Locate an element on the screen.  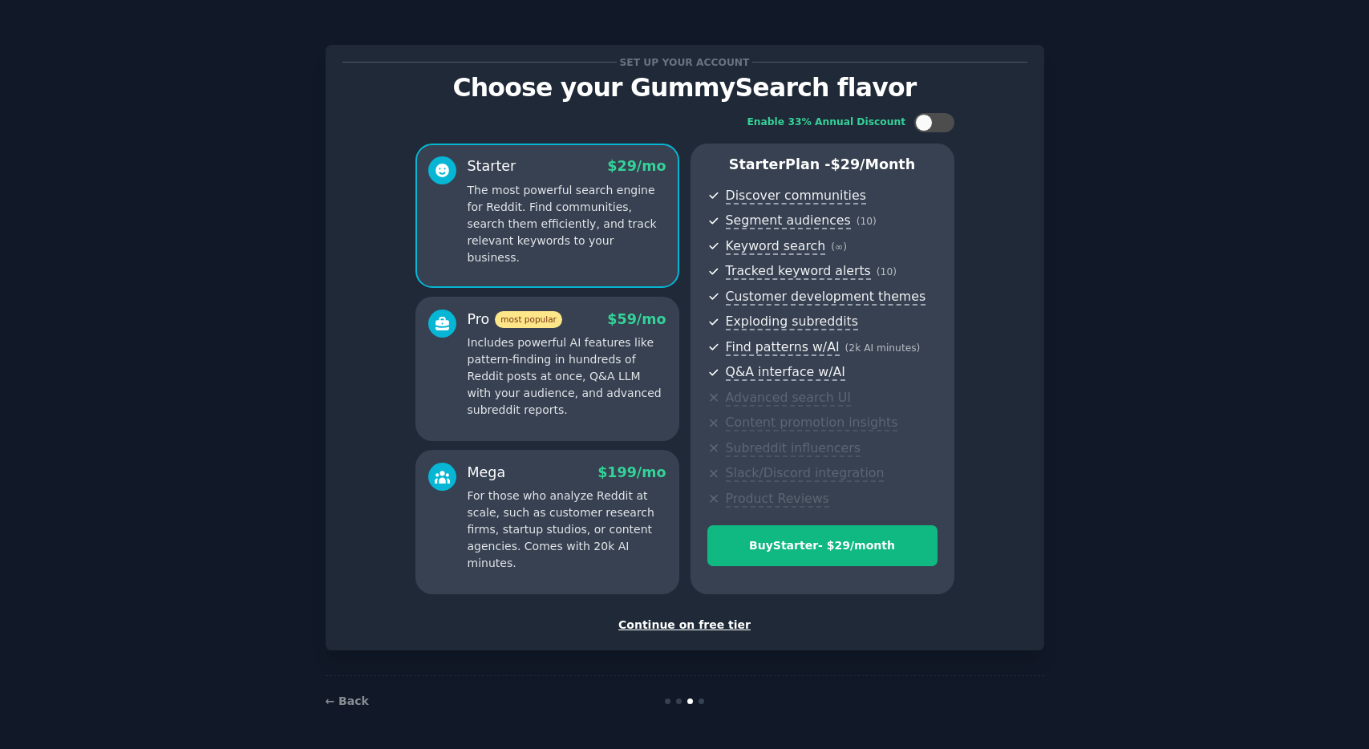
div: Pro is located at coordinates (515, 319).